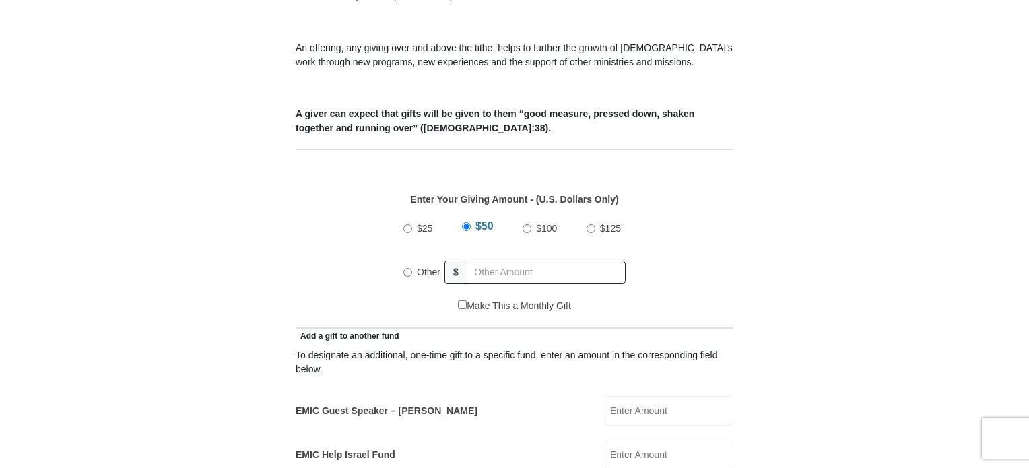 Image resolution: width=1029 pixels, height=468 pixels. What do you see at coordinates (484, 226) in the screenshot?
I see `span: $50` at bounding box center [484, 226].